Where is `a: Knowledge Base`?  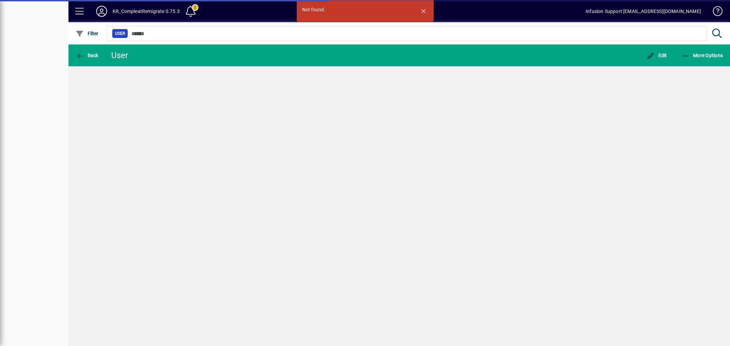
a: Knowledge Base is located at coordinates (714, 12).